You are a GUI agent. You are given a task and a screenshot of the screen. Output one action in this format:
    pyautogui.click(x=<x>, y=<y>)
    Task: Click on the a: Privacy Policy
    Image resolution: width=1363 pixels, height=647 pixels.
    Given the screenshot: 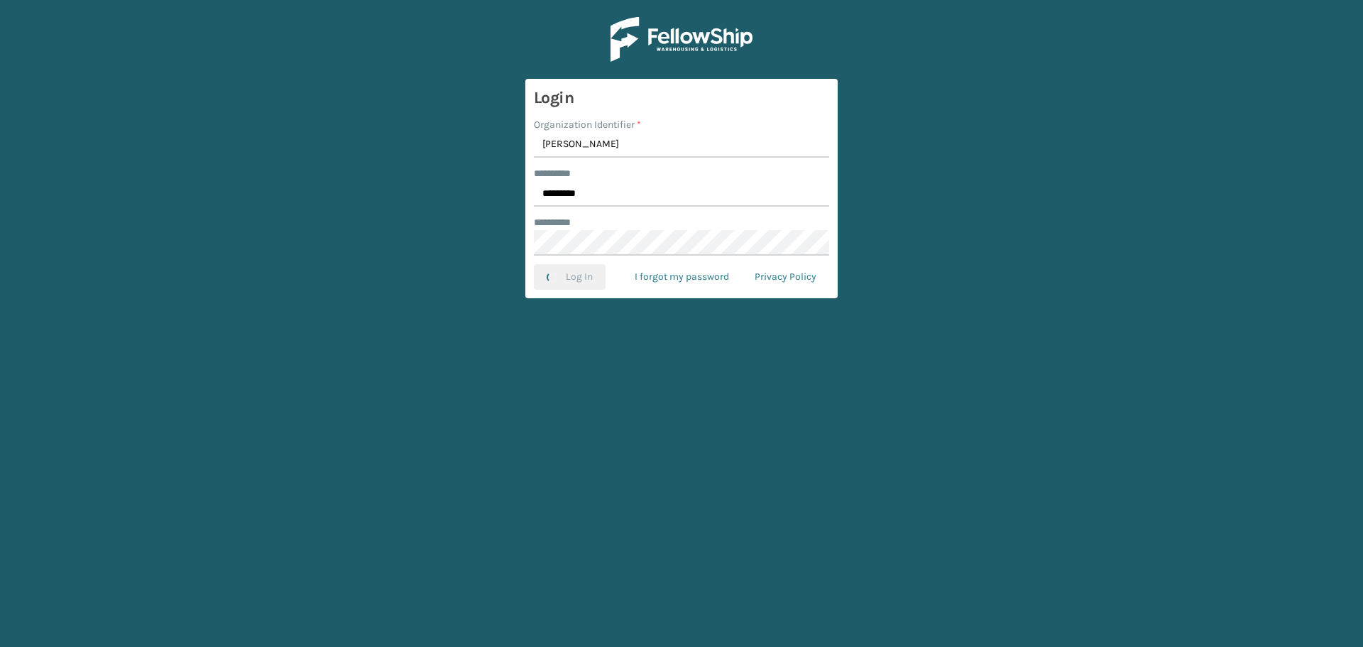 What is the action you would take?
    pyautogui.click(x=785, y=277)
    